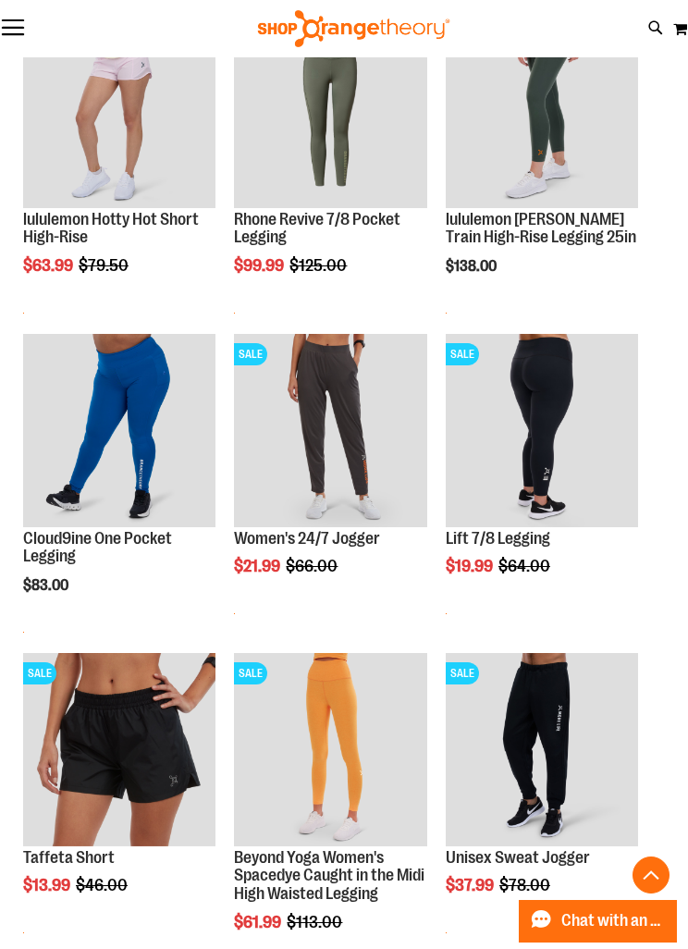 The width and height of the screenshot is (688, 949). What do you see at coordinates (651, 875) in the screenshot?
I see `button: Back To Top` at bounding box center [651, 875].